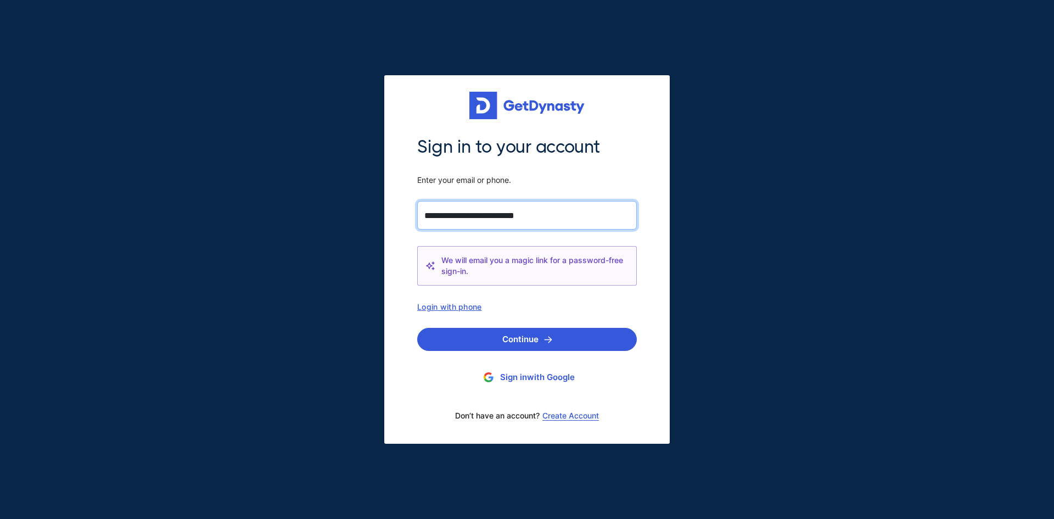 Image resolution: width=1054 pixels, height=519 pixels. I want to click on div: Login with phone, so click(527, 306).